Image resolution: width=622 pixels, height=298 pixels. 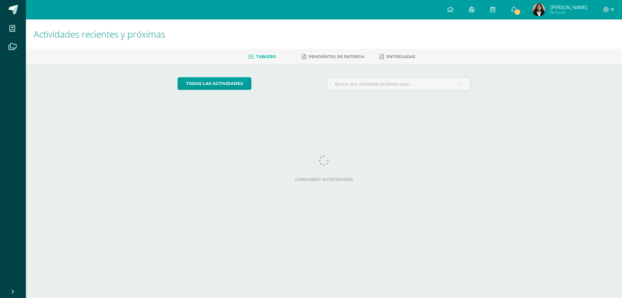 What do you see at coordinates (99, 34) in the screenshot?
I see `span: Actividades recientes y próximas` at bounding box center [99, 34].